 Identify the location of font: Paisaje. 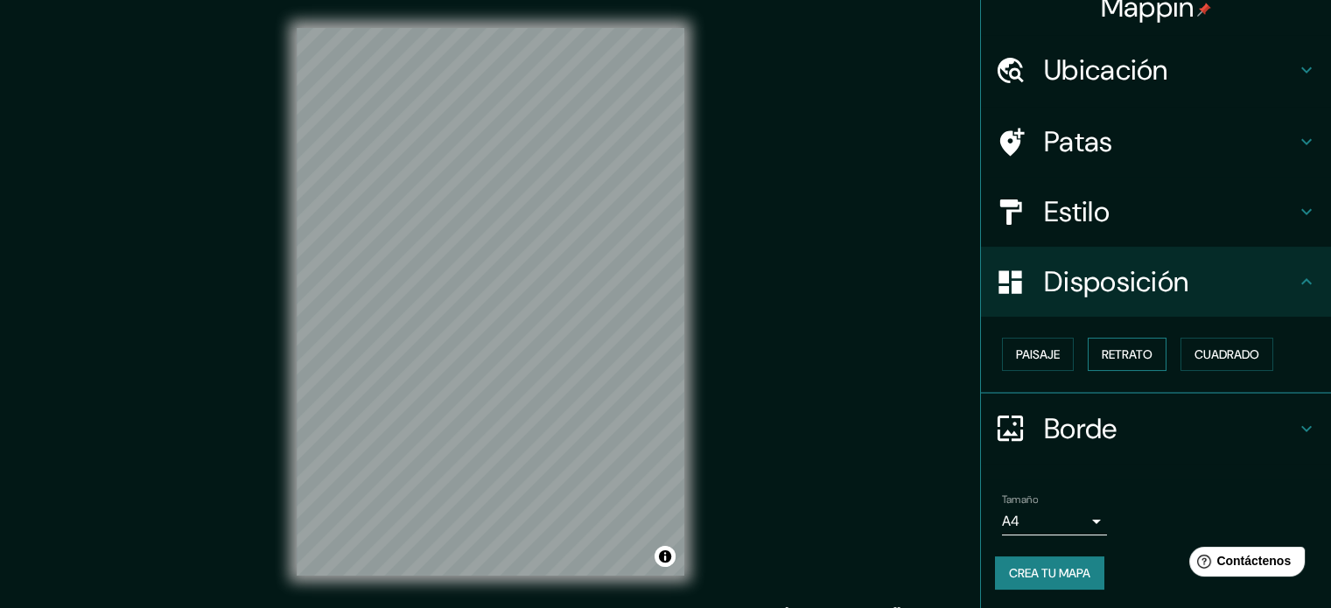
(1038, 354).